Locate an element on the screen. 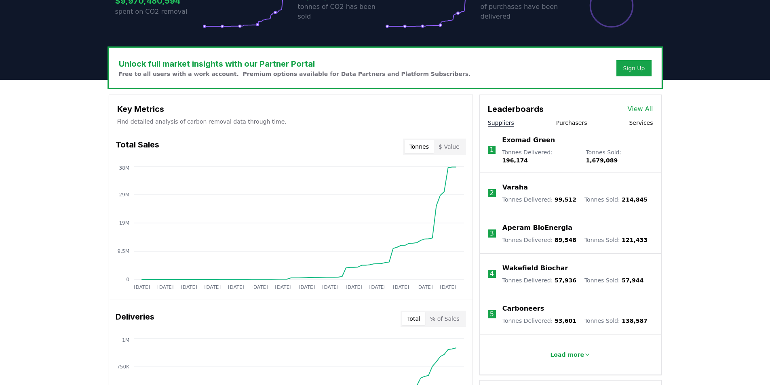 This screenshot has width=770, height=385. h3: Deliveries is located at coordinates (135, 319).